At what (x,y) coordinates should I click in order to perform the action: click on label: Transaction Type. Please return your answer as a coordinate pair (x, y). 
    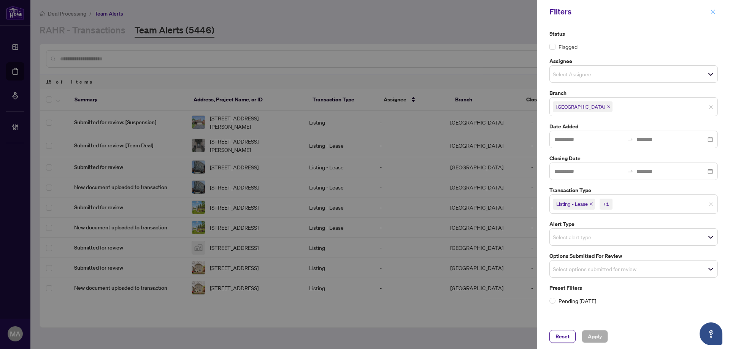
    Looking at the image, I should click on (634, 191).